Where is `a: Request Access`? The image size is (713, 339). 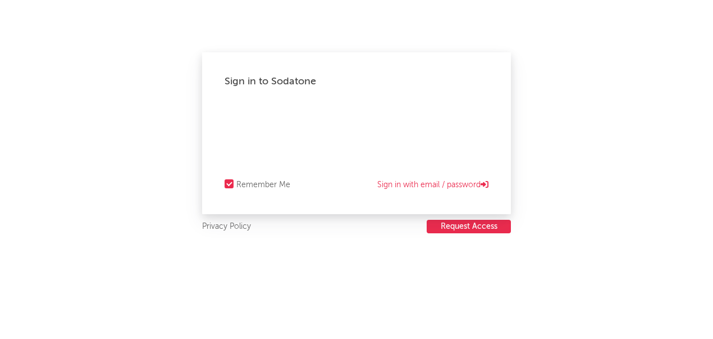 a: Request Access is located at coordinates (469, 226).